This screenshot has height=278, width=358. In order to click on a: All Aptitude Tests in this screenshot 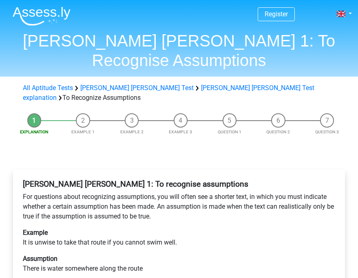, I will do `click(48, 88)`.